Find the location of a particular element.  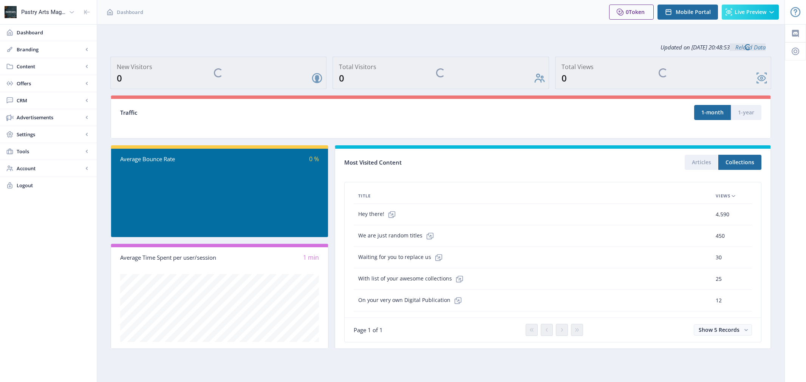

span: Token is located at coordinates (637, 12).